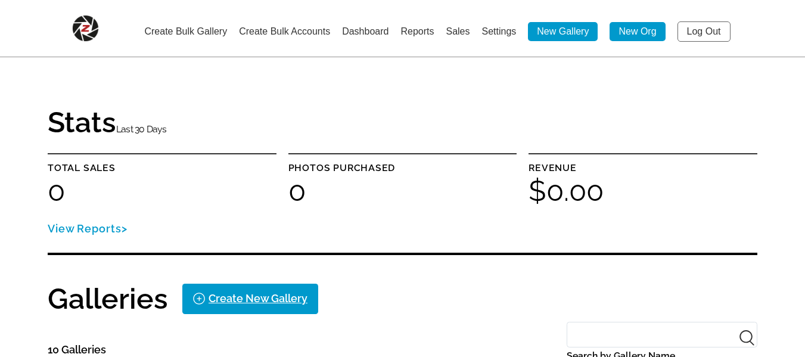  What do you see at coordinates (403, 168) in the screenshot?
I see `p: Photos purchased` at bounding box center [403, 168].